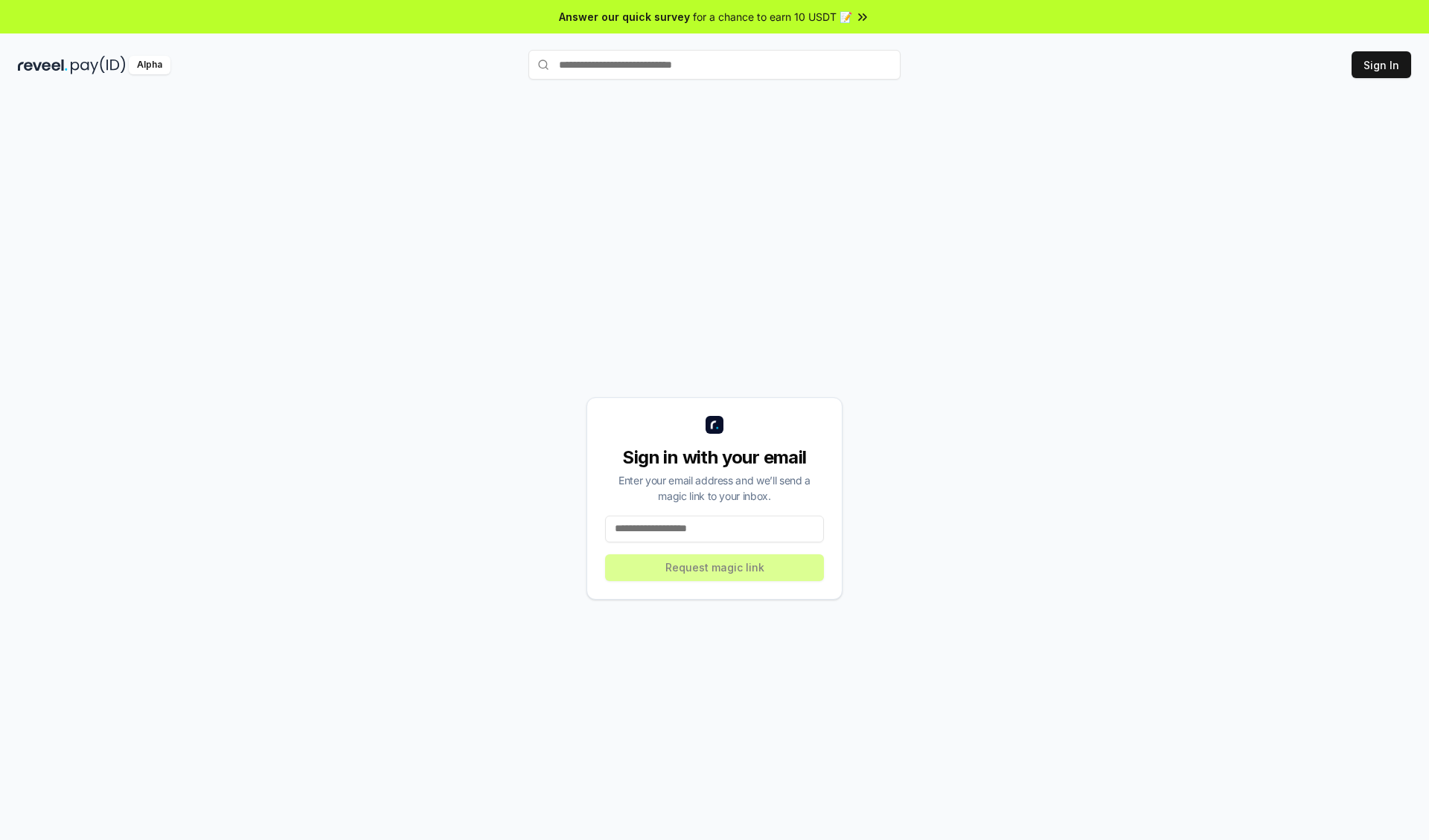  What do you see at coordinates (99, 65) in the screenshot?
I see `img: pay_id` at bounding box center [99, 65].